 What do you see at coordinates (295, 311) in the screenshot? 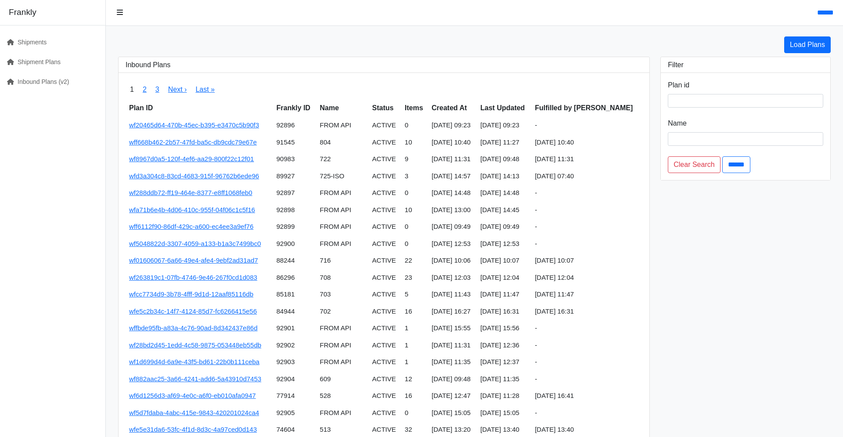
I see `td: 84944` at bounding box center [295, 311].